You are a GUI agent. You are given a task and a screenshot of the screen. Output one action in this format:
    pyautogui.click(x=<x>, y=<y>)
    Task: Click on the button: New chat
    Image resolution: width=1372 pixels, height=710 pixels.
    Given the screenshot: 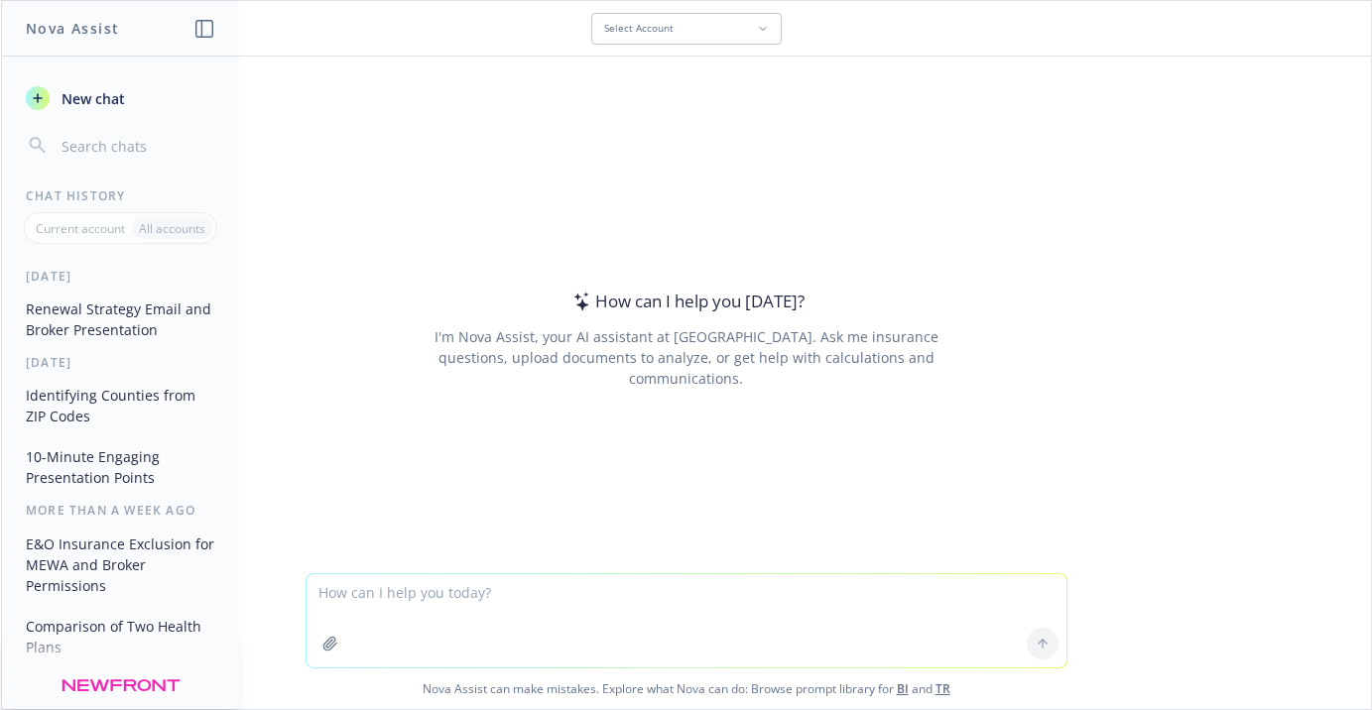 What is the action you would take?
    pyautogui.click(x=120, y=98)
    